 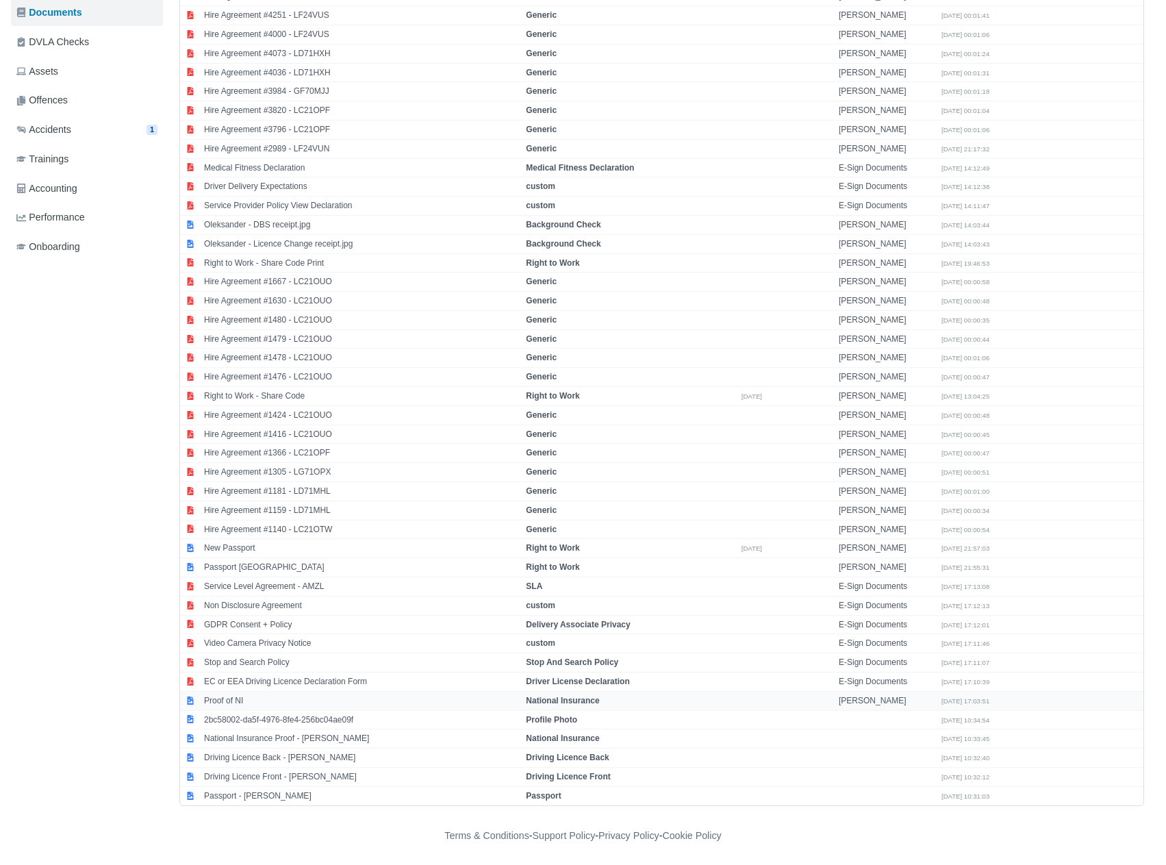 What do you see at coordinates (361, 491) in the screenshot?
I see `td: Hire Agreement #1181 - LD71MHL` at bounding box center [361, 491].